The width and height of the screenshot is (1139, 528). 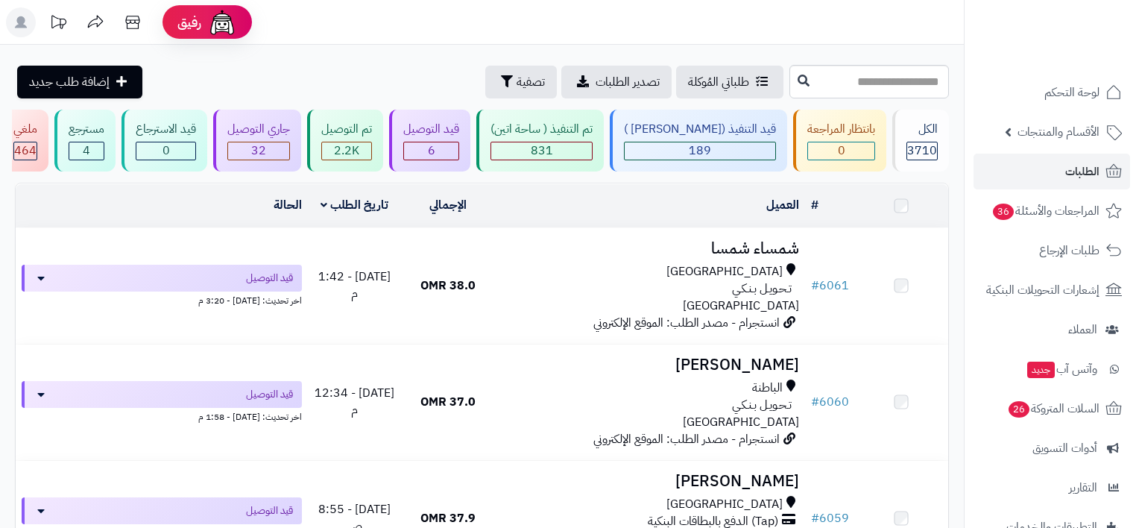 I want to click on a: الإجمالي, so click(x=448, y=205).